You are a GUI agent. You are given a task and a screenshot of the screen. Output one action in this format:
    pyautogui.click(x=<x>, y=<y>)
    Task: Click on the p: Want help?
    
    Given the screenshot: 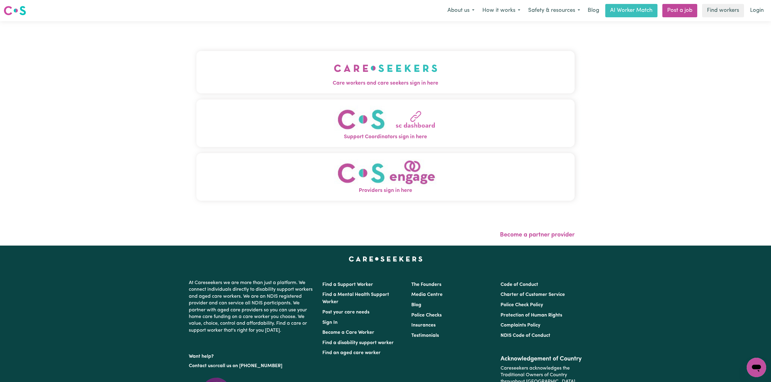 What is the action you would take?
    pyautogui.click(x=252, y=356)
    